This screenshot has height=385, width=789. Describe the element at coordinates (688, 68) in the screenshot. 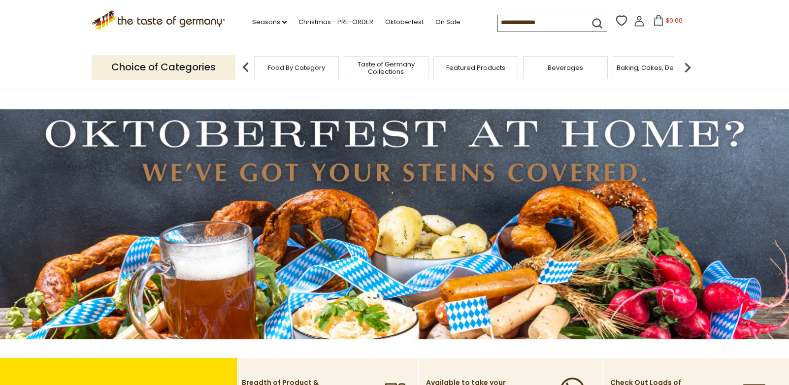

I see `img: next arrow` at that location.